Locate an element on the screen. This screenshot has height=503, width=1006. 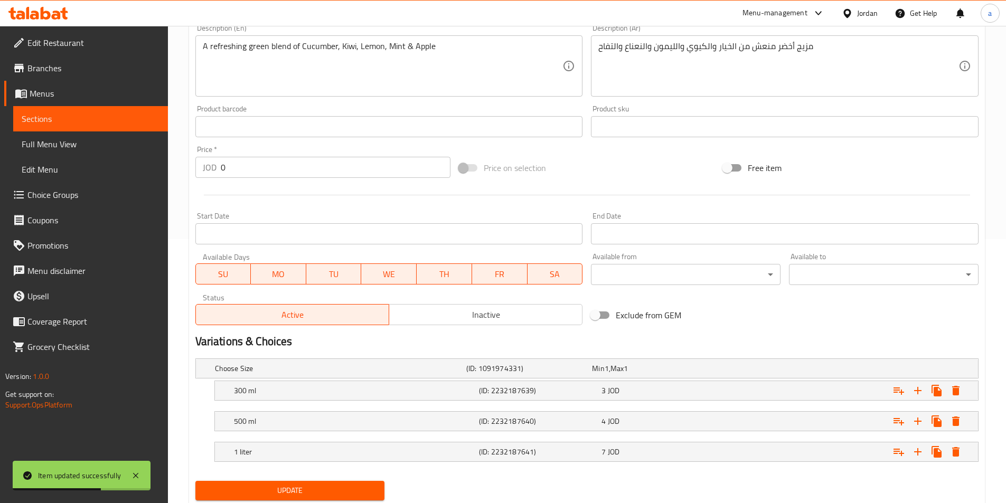
h5: (ID: 2232187640) is located at coordinates (538, 422).